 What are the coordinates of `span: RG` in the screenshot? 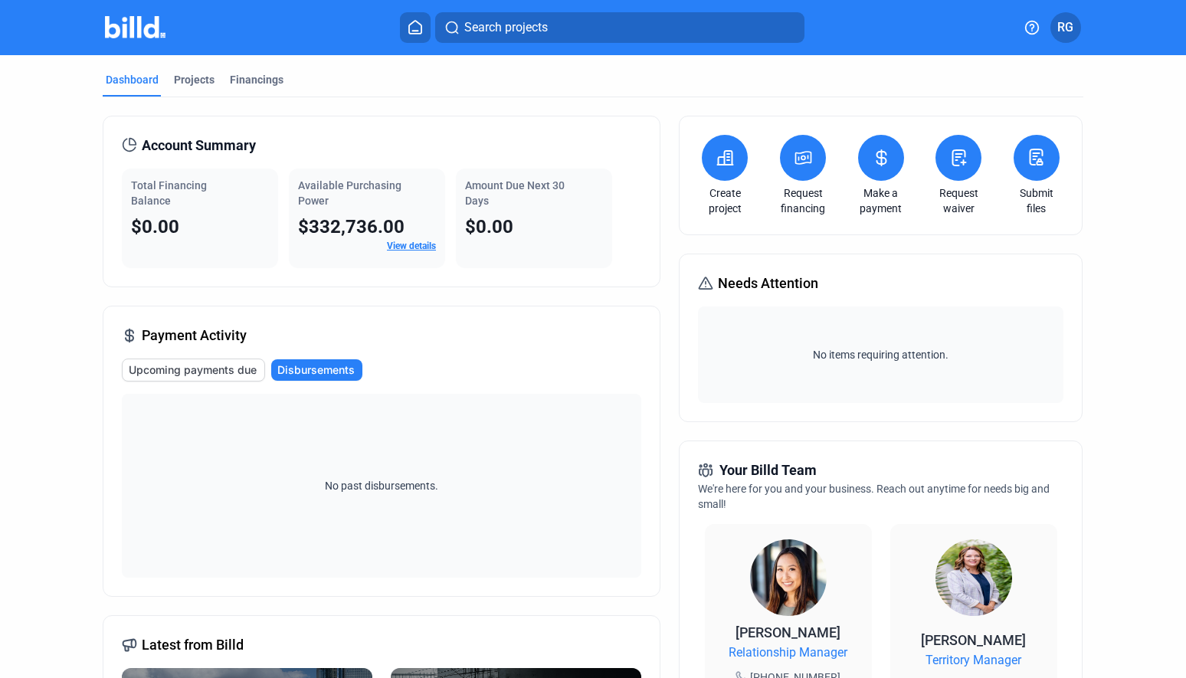 It's located at (1065, 28).